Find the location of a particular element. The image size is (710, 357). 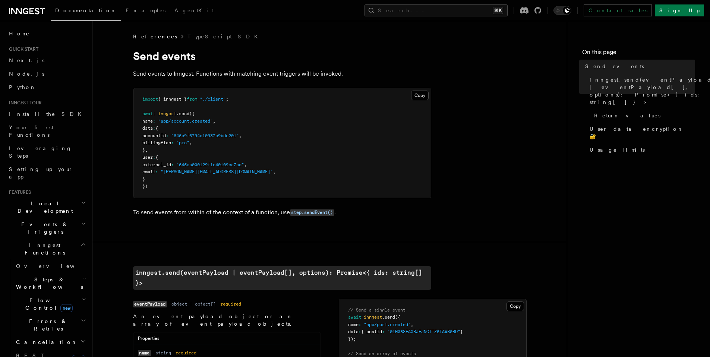

span: email is located at coordinates (149, 172).